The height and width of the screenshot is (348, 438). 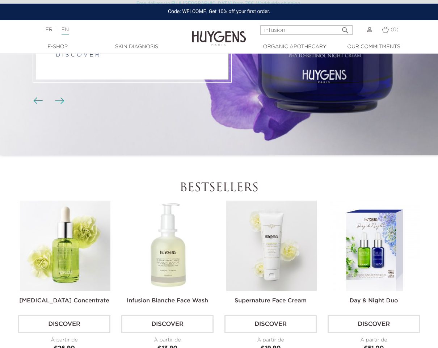 I want to click on img: Infusion Blanche Face Wash, so click(x=168, y=246).